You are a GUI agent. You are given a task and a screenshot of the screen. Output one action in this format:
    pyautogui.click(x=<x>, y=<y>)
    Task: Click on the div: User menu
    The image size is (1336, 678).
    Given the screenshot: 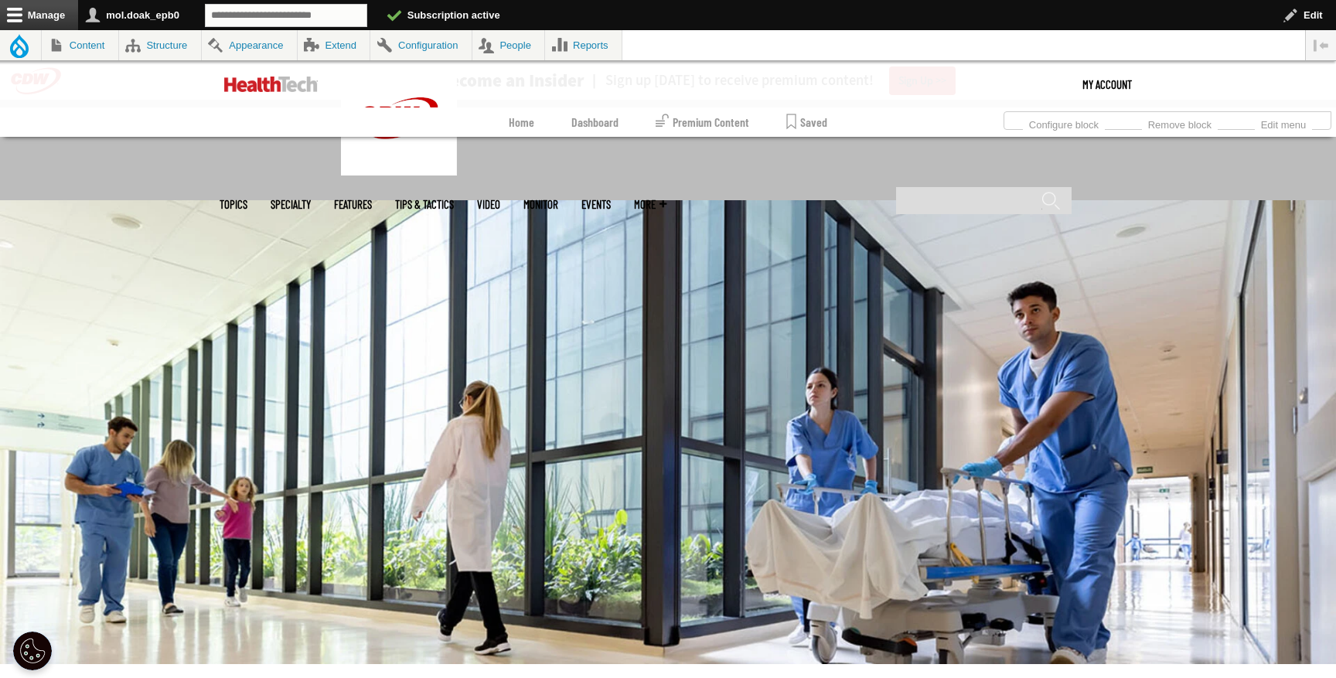 What is the action you would take?
    pyautogui.click(x=1107, y=84)
    